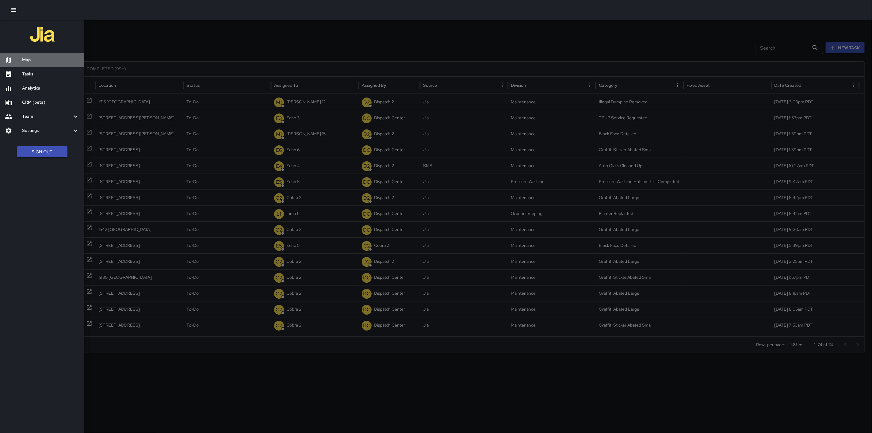 This screenshot has width=872, height=433. Describe the element at coordinates (51, 60) in the screenshot. I see `h6: Map` at that location.